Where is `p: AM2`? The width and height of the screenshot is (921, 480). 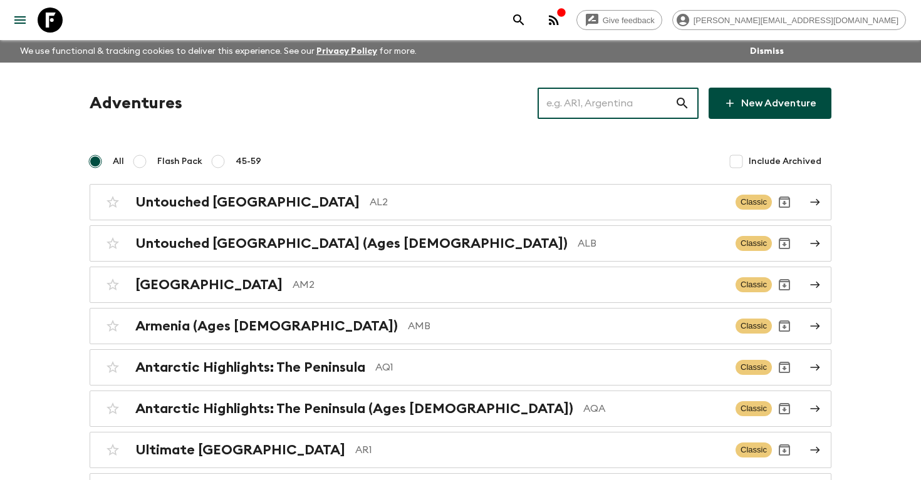 p: AM2 is located at coordinates (509, 285).